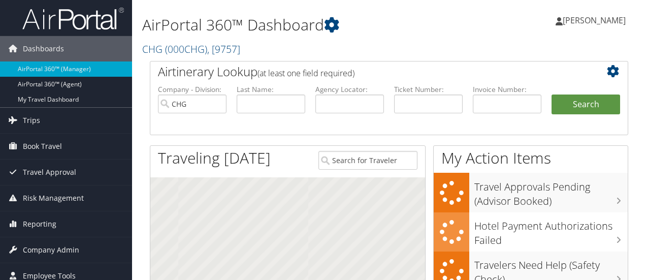  Describe the element at coordinates (49, 172) in the screenshot. I see `span: Travel Approval` at that location.